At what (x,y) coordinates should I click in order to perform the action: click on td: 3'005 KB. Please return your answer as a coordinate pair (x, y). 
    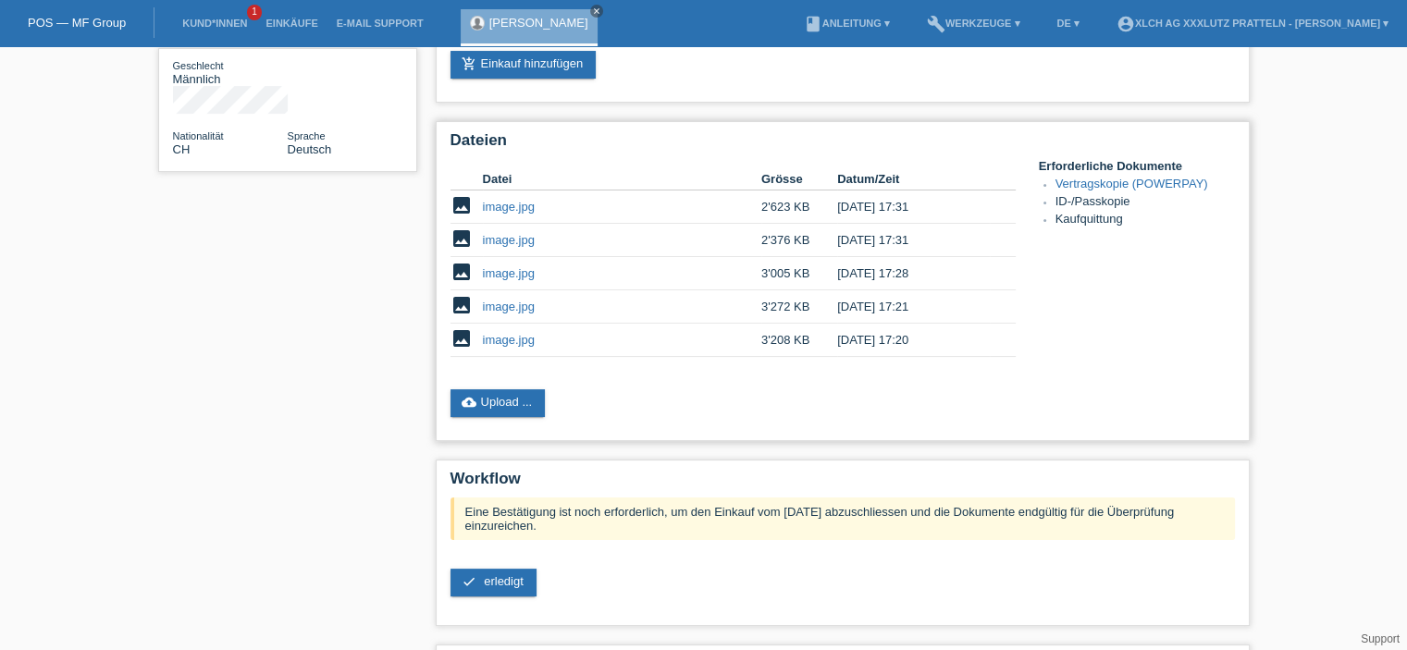
    Looking at the image, I should click on (799, 274).